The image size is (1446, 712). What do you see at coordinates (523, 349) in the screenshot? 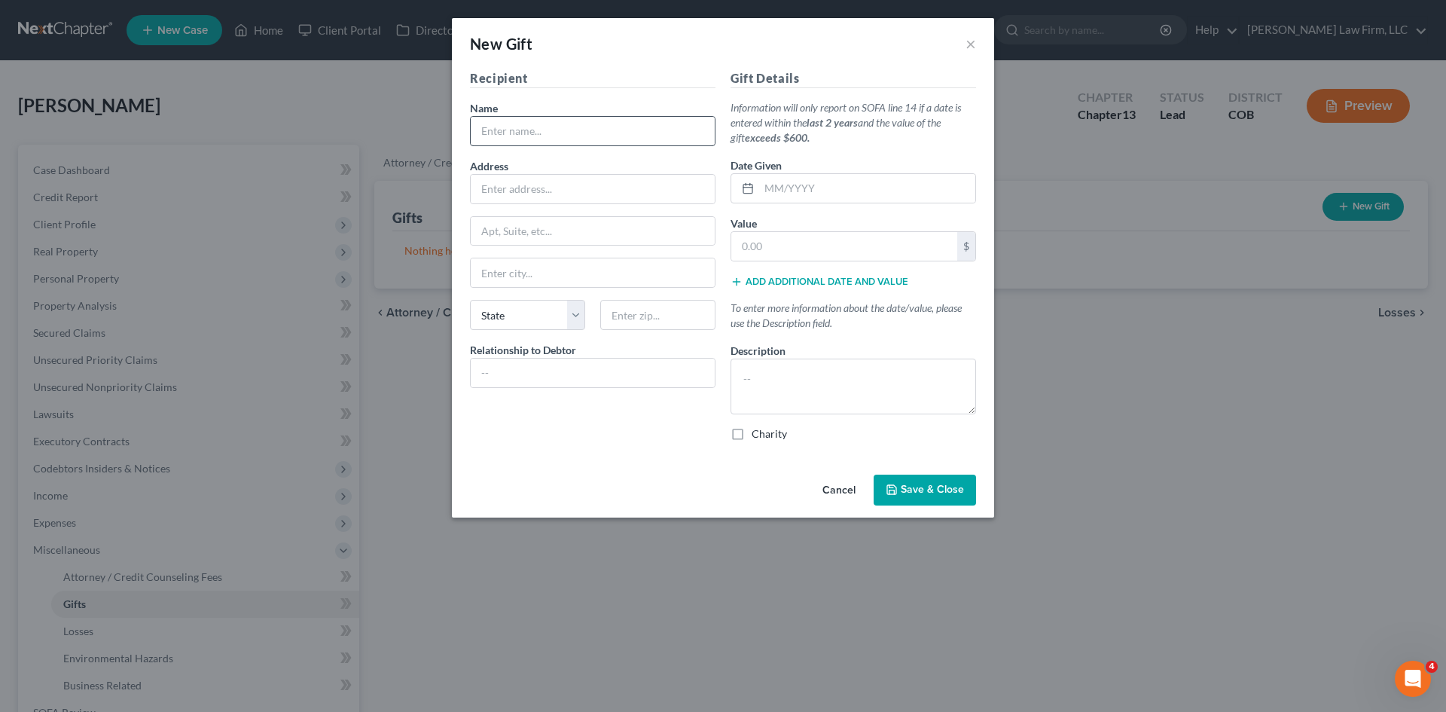
I see `label: Relationship to Debtor` at bounding box center [523, 349].